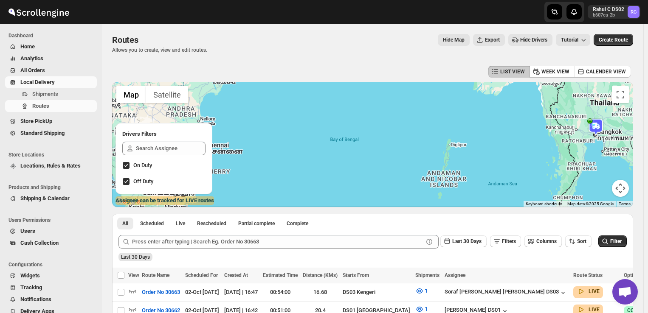 The height and width of the screenshot is (313, 648). I want to click on span: Widgets, so click(30, 276).